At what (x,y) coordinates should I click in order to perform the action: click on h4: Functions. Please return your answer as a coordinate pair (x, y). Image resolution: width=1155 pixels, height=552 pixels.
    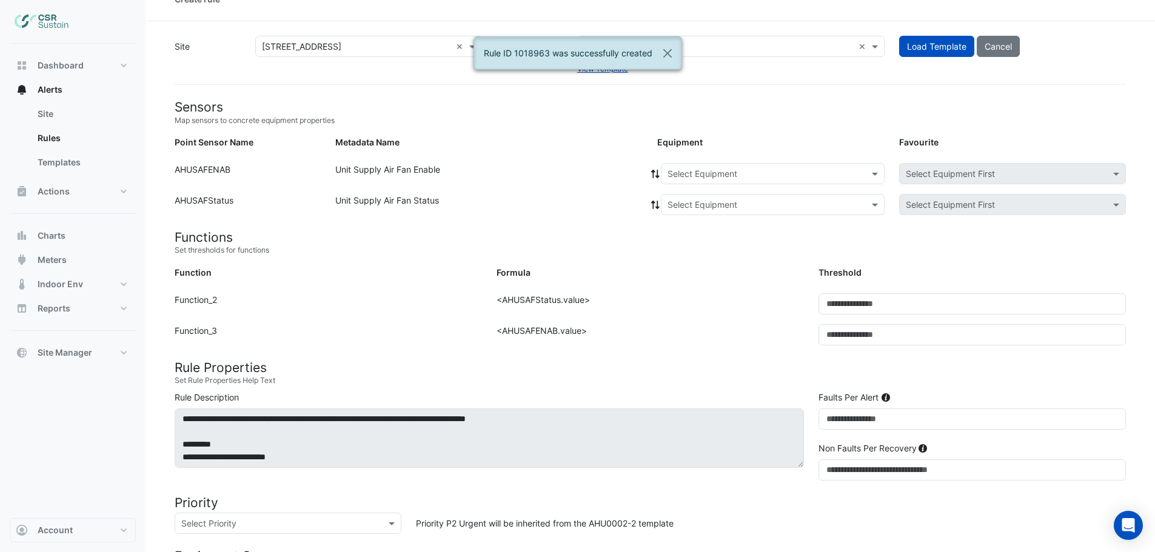
    Looking at the image, I should click on (650, 237).